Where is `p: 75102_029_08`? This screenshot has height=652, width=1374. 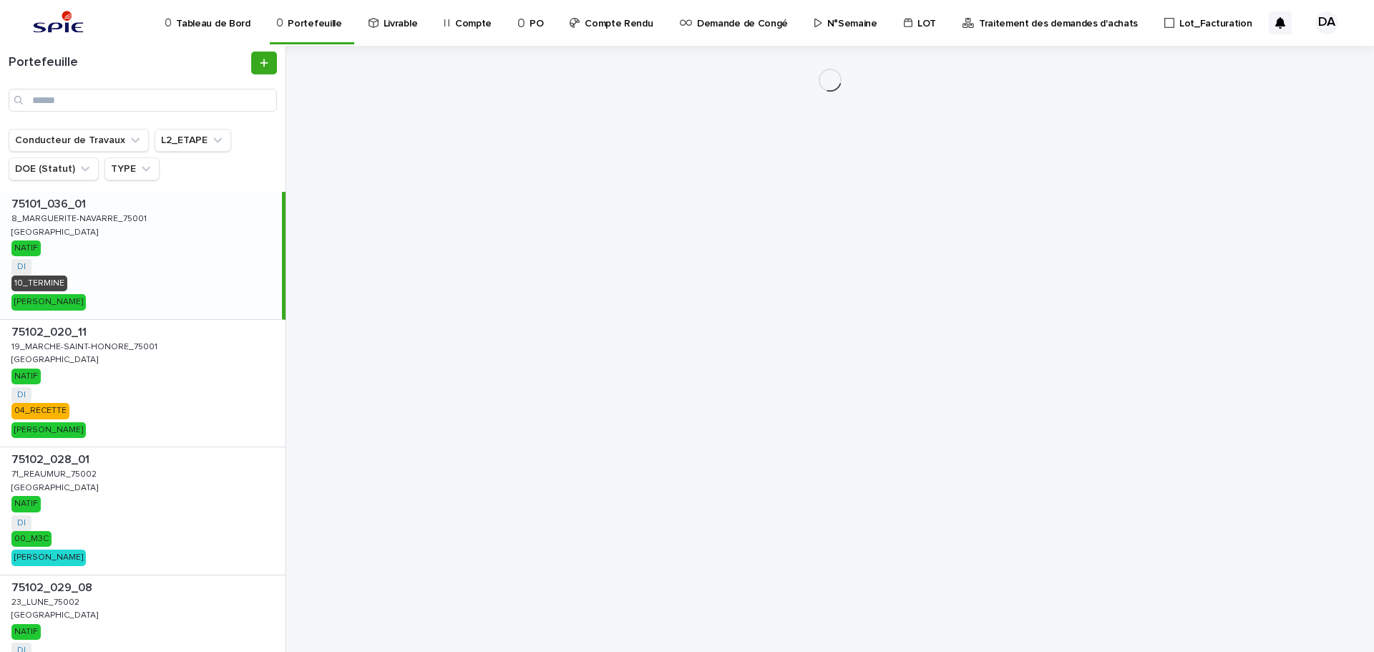
p: 75102_029_08 is located at coordinates (53, 586).